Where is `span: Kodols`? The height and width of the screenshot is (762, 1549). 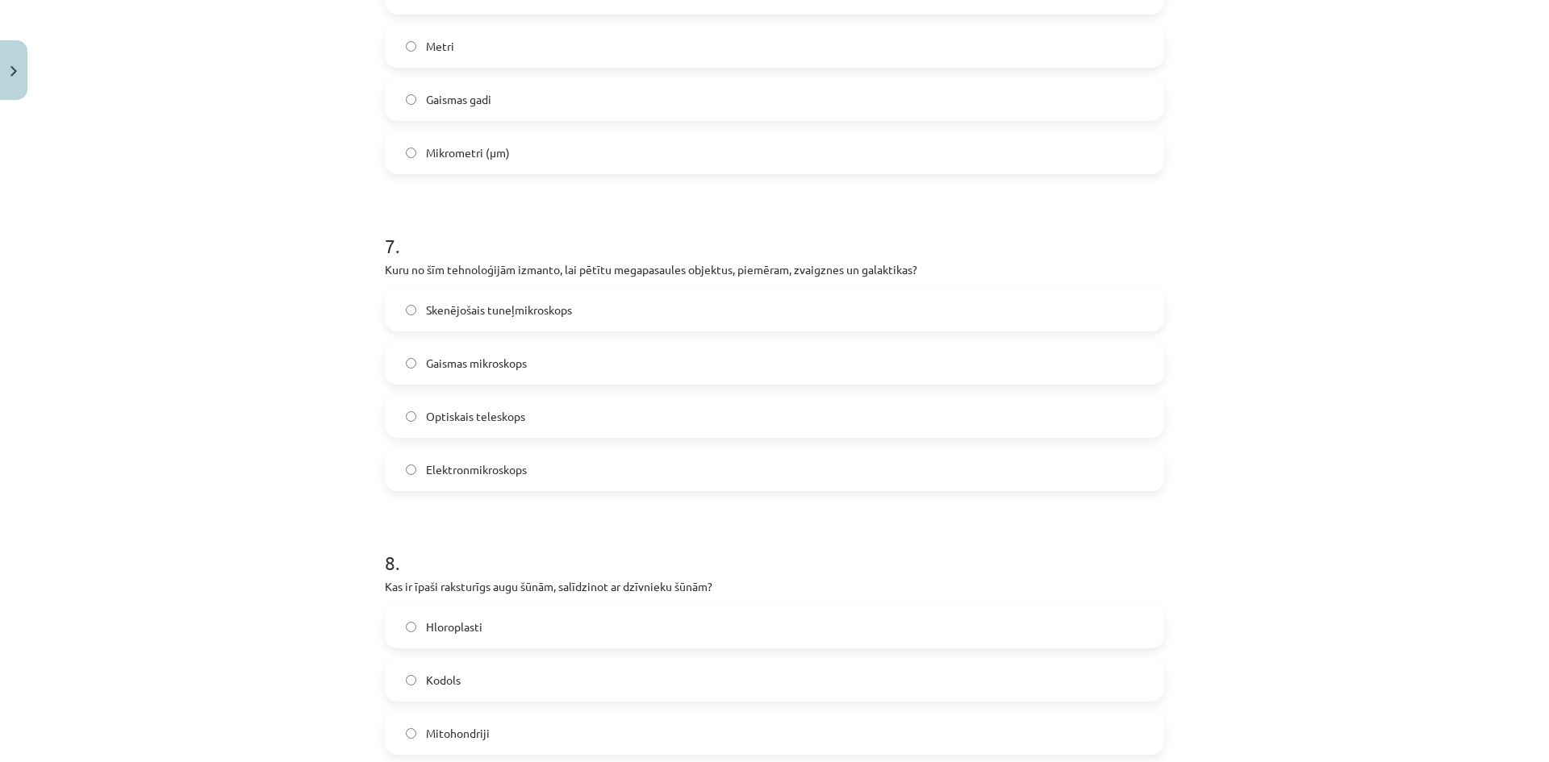
span: Kodols is located at coordinates (443, 680).